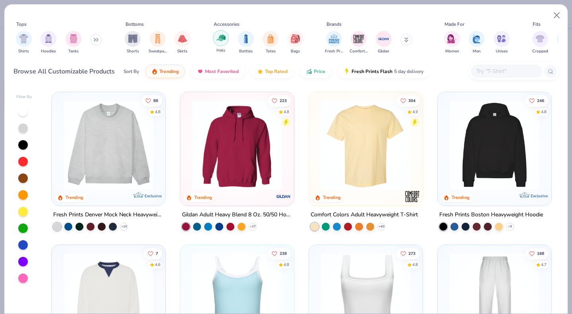  I want to click on div: filter for Skirts, so click(182, 42).